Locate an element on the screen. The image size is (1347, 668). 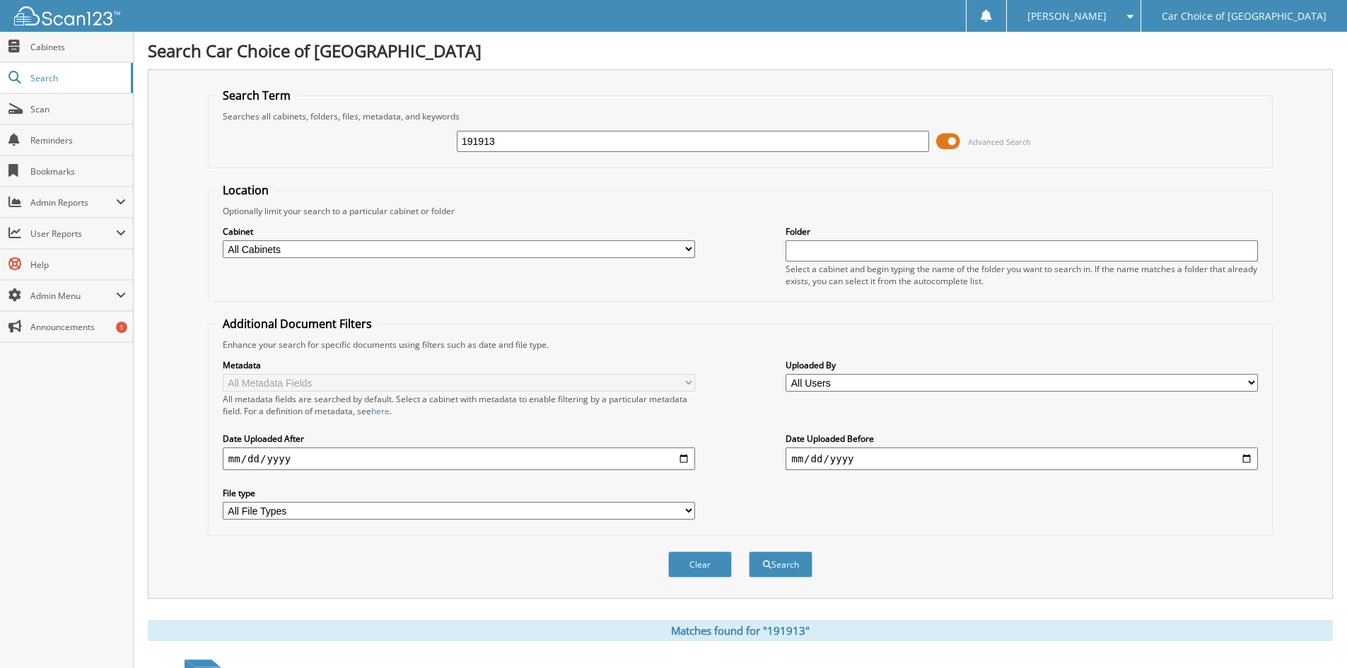
label: Date Uploaded Before is located at coordinates (1022, 438).